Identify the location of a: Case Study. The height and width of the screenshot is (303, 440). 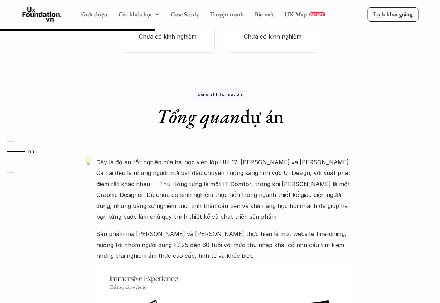
(184, 14).